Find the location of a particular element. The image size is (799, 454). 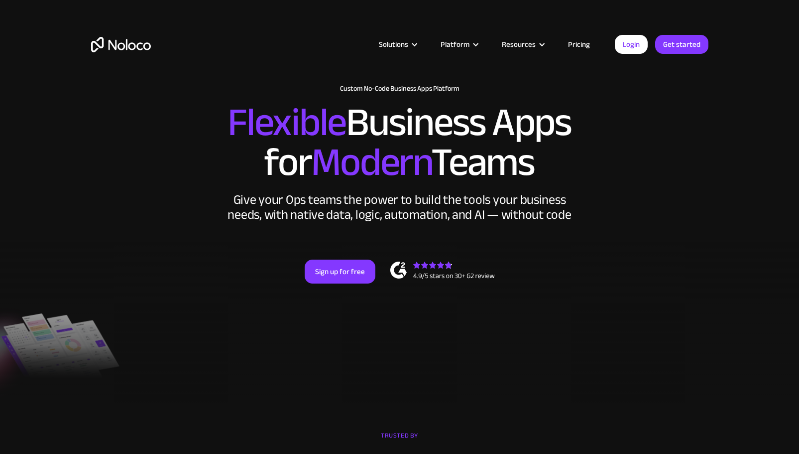

h2: Business Apps for Teams is located at coordinates (400, 142).